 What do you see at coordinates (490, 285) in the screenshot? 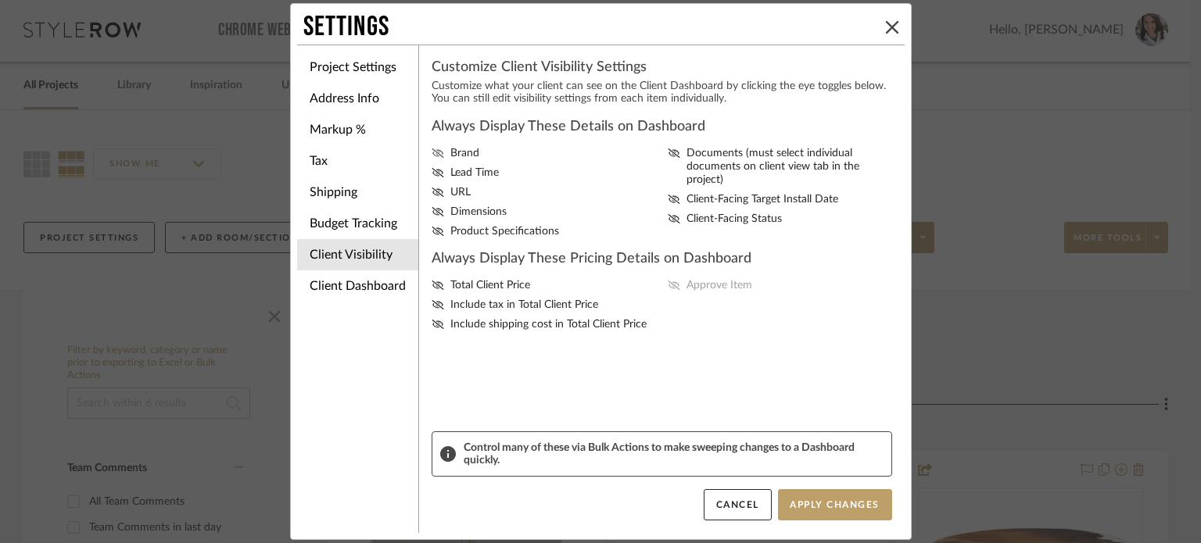
I see `span: Total Client Price` at bounding box center [490, 285].